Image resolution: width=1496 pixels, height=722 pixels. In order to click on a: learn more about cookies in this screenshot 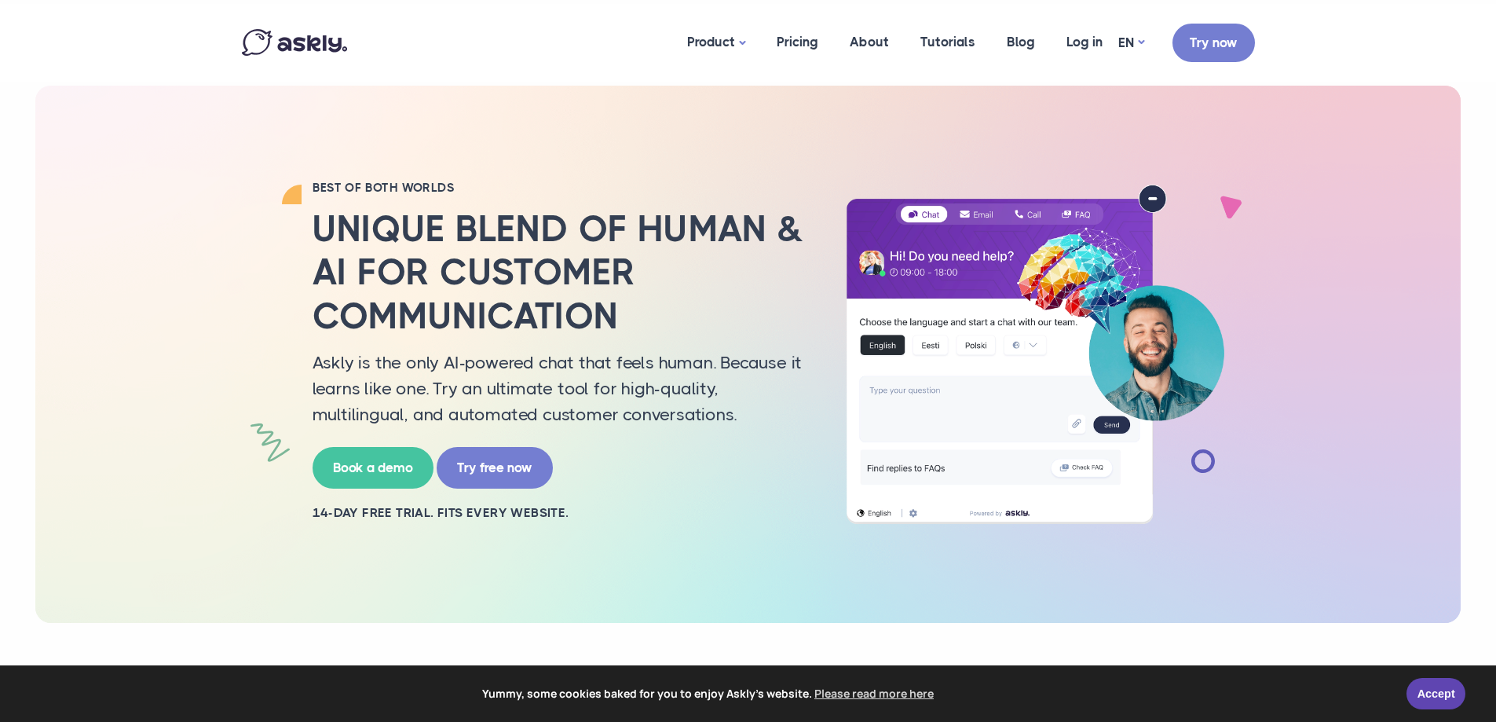, I will do `click(874, 694)`.